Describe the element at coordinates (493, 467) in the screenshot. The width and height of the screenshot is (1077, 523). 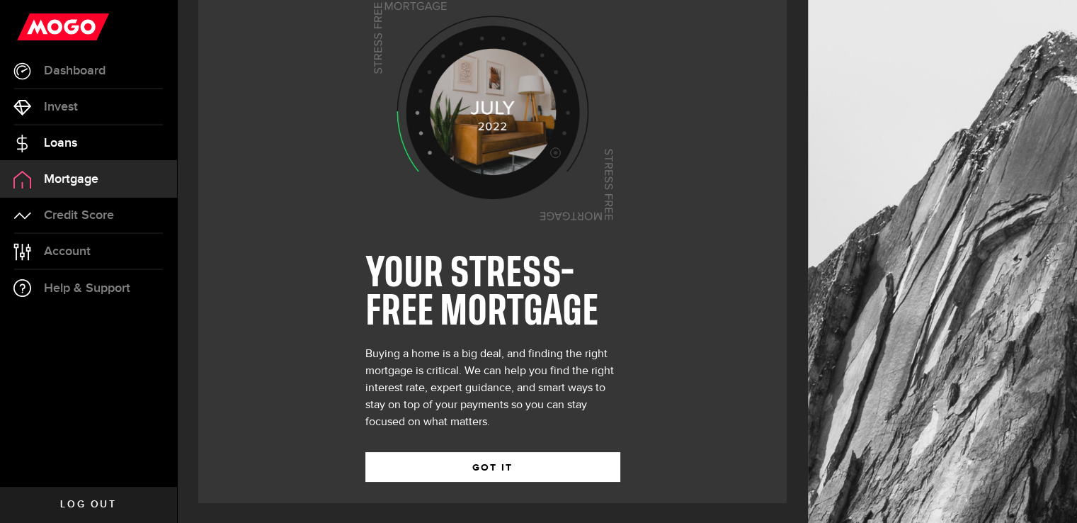
I see `button: GOT IT` at that location.